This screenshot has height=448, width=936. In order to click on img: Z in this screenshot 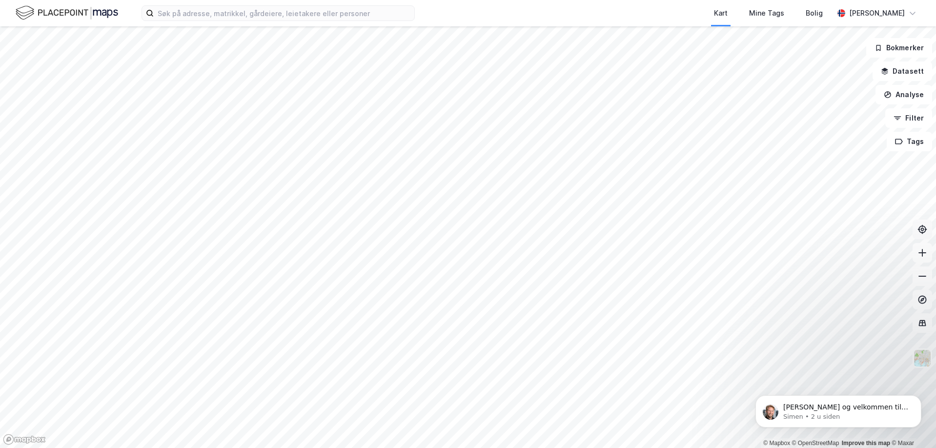, I will do `click(922, 358)`.